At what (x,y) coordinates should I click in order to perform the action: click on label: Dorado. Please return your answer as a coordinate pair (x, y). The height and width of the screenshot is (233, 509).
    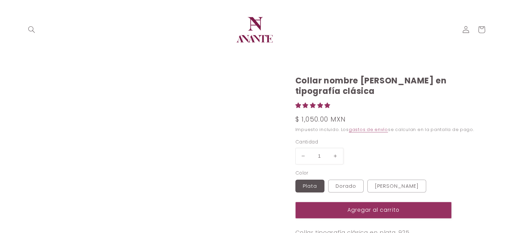
    Looking at the image, I should click on (346, 186).